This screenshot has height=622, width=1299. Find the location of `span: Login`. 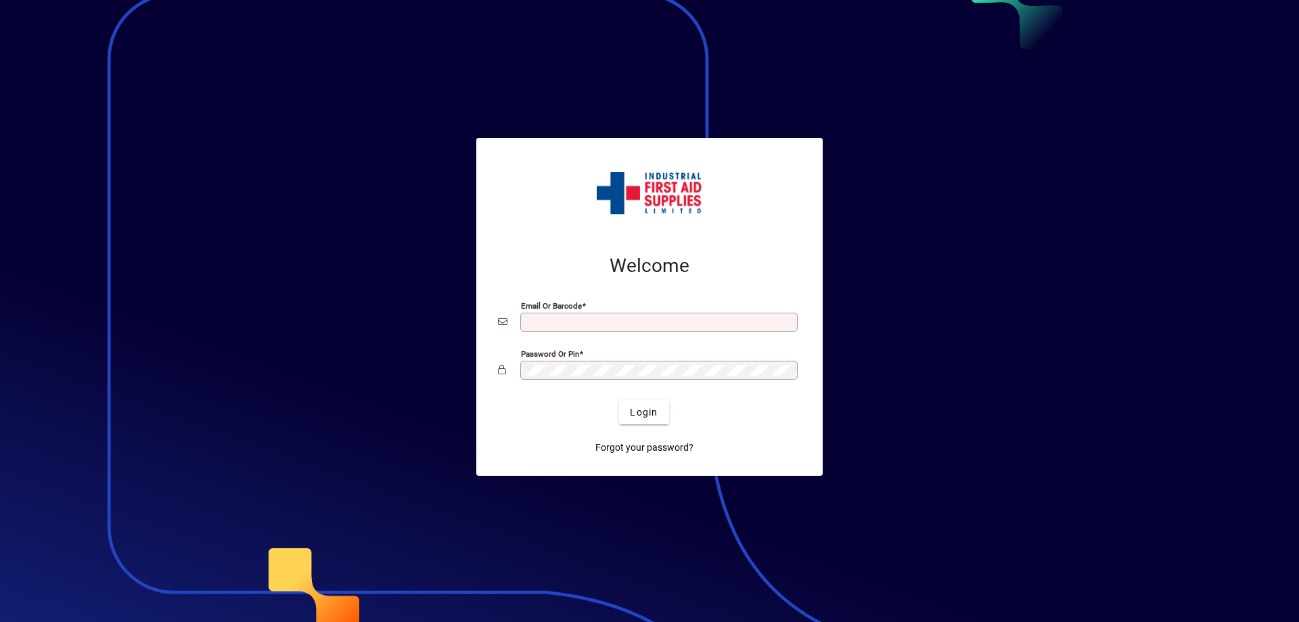

span: Login is located at coordinates (643, 412).